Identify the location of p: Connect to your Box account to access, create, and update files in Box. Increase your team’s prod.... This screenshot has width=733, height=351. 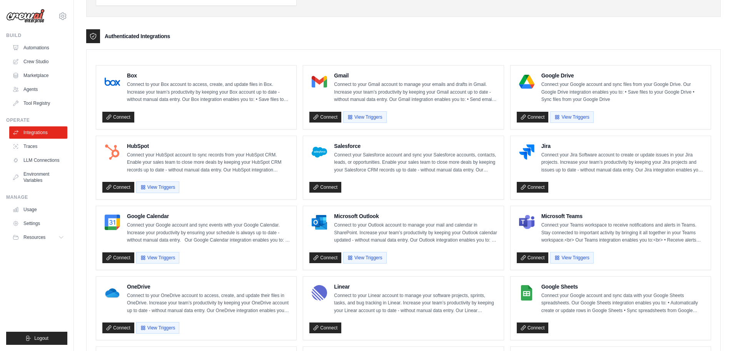
(209, 92).